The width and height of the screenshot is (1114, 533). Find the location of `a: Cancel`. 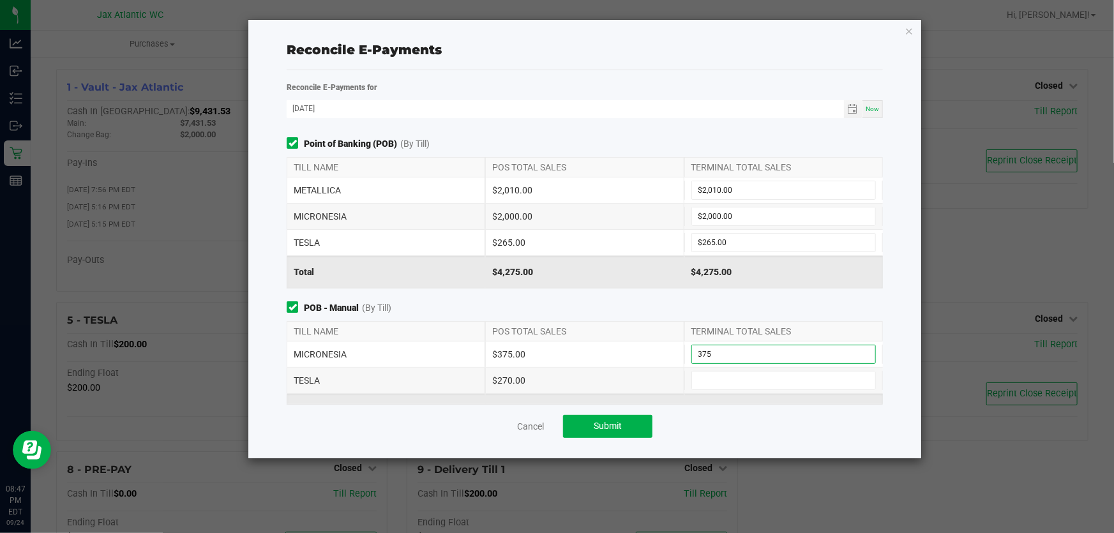

a: Cancel is located at coordinates (531, 427).